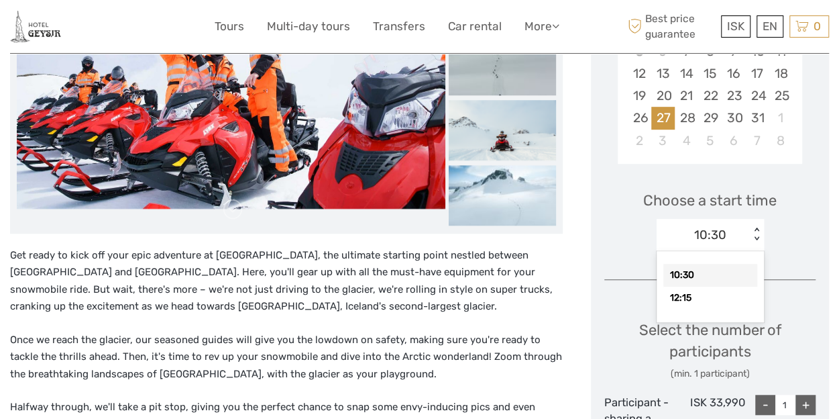 This screenshot has height=419, width=839. What do you see at coordinates (639, 73) in the screenshot?
I see `div: Choose Sunday, October 12th, 2025` at bounding box center [639, 73].